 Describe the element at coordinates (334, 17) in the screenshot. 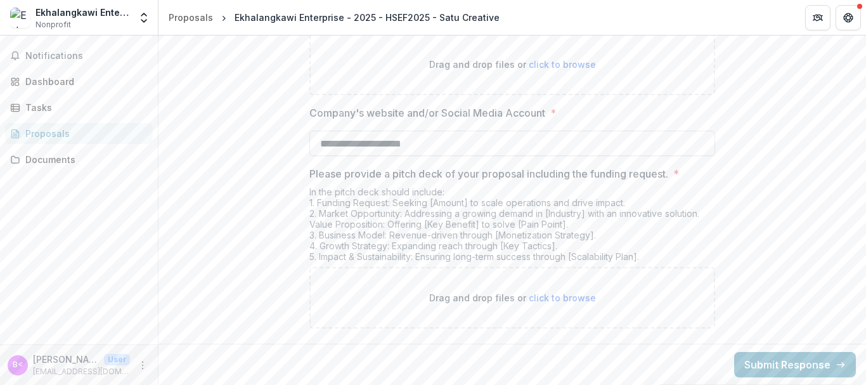

I see `nav: breadcrumb` at that location.